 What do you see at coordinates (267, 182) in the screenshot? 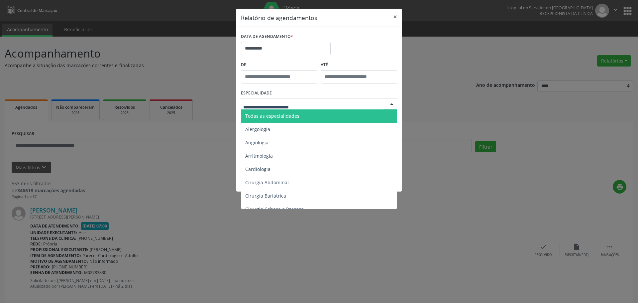
I see `span: Cirurgia Abdominal` at bounding box center [267, 182].